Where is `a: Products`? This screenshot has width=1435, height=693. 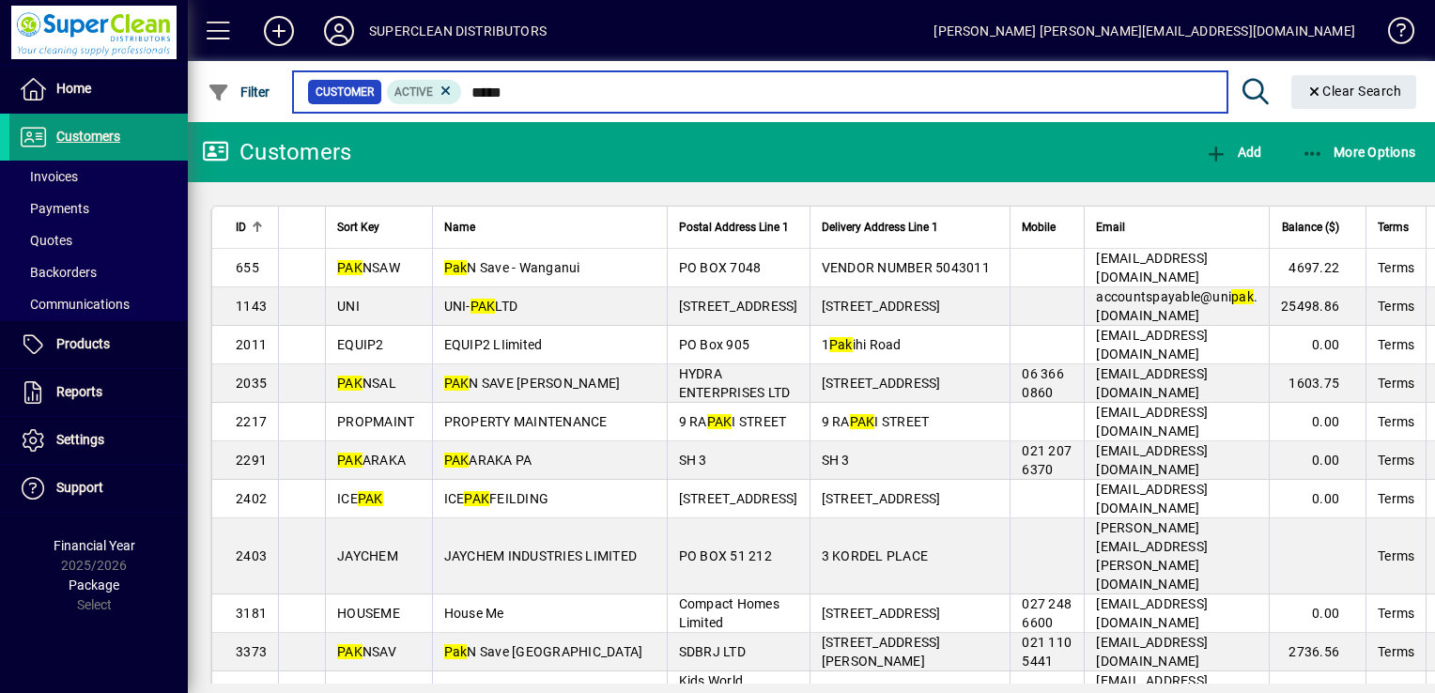
a: Products is located at coordinates (99, 345).